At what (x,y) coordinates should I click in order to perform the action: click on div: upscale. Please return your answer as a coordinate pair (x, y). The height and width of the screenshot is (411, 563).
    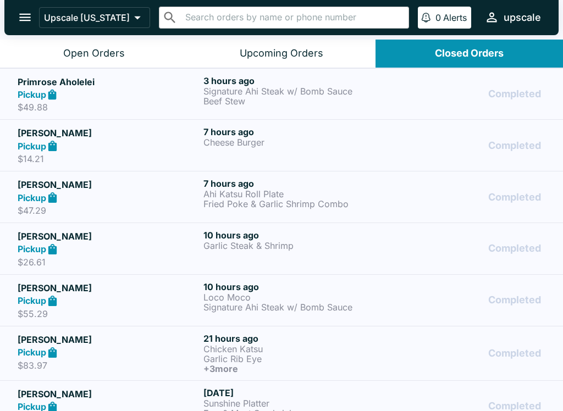
    Looking at the image, I should click on (522, 18).